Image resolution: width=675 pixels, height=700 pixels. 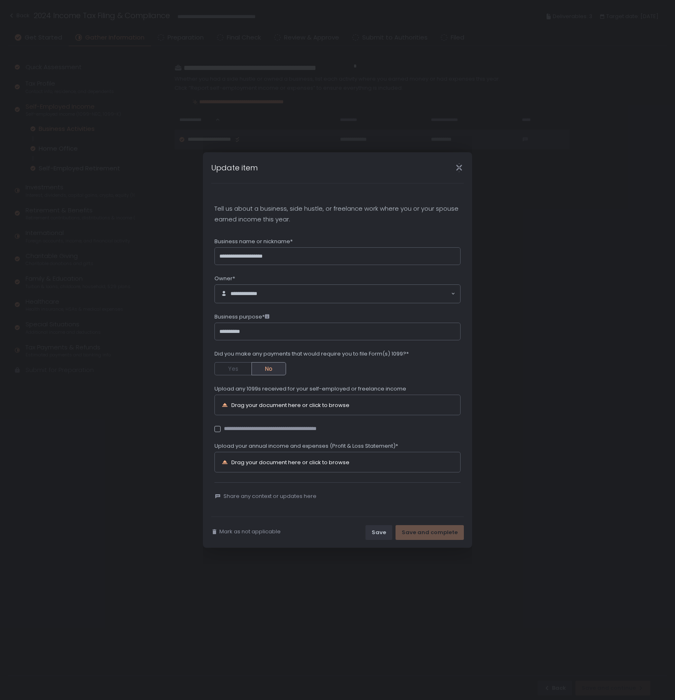 I want to click on span: Business purpose*, so click(x=242, y=317).